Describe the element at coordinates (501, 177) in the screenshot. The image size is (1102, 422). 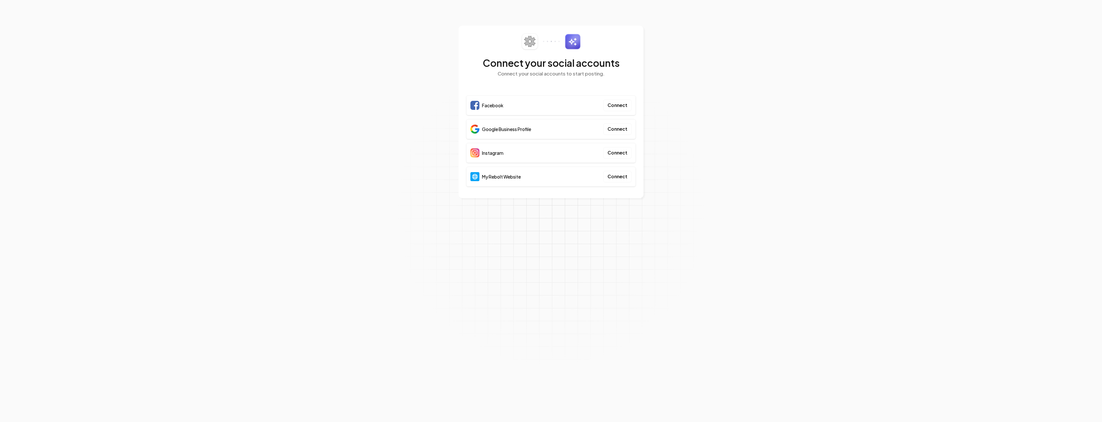
I see `span: My Rebolt Website` at that location.